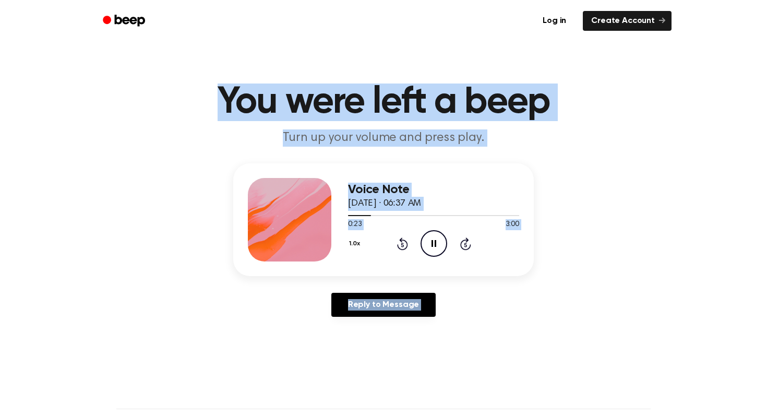 Image resolution: width=767 pixels, height=416 pixels. I want to click on span: 0:23, so click(355, 224).